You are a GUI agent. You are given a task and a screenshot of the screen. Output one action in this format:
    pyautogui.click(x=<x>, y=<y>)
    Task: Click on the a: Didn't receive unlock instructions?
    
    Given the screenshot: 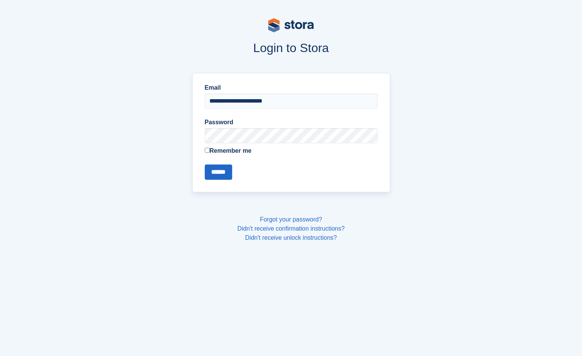 What is the action you would take?
    pyautogui.click(x=291, y=237)
    